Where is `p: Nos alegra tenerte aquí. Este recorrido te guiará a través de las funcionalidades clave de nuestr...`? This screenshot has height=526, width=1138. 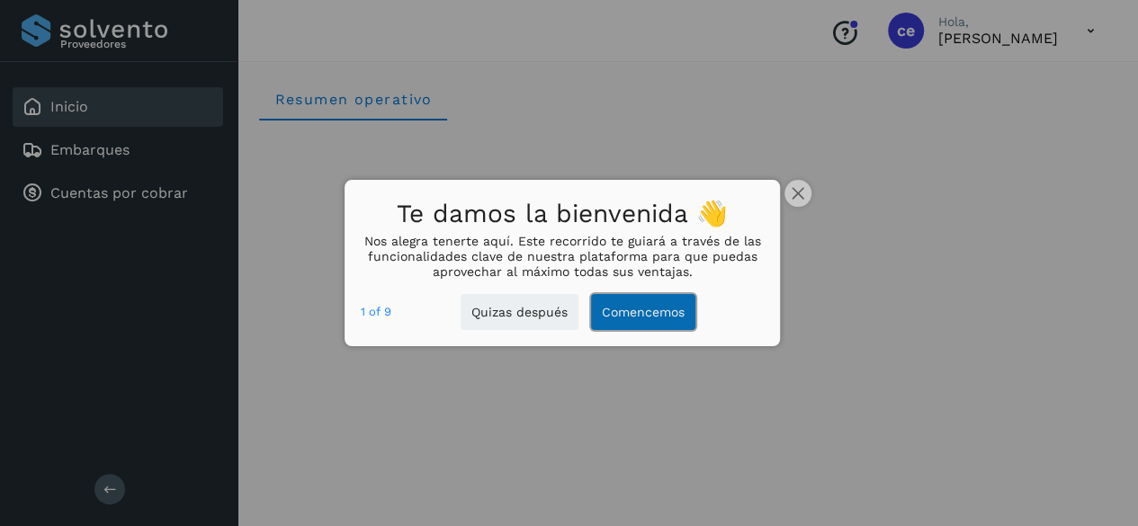
p: Nos alegra tenerte aquí. Este recorrido te guiará a través de las funcionalidades clave de nuestr... is located at coordinates (562, 256).